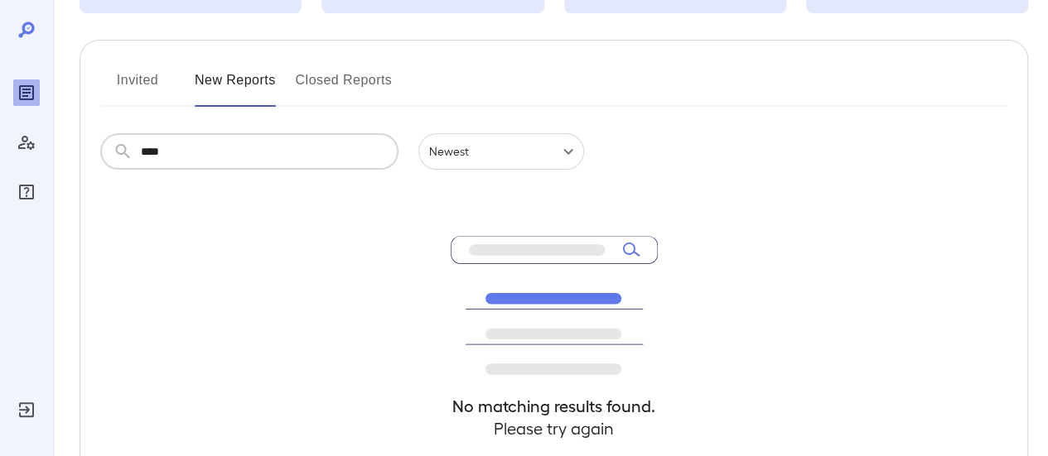 The width and height of the screenshot is (1048, 456). What do you see at coordinates (138, 87) in the screenshot?
I see `button: Invited` at bounding box center [138, 87].